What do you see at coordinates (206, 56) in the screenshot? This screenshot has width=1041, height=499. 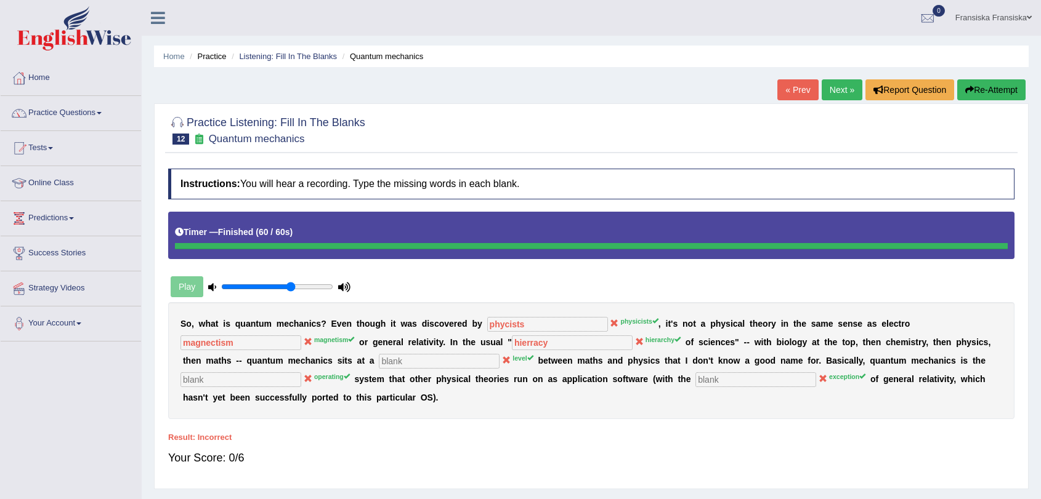 I see `li: Practice` at bounding box center [206, 56].